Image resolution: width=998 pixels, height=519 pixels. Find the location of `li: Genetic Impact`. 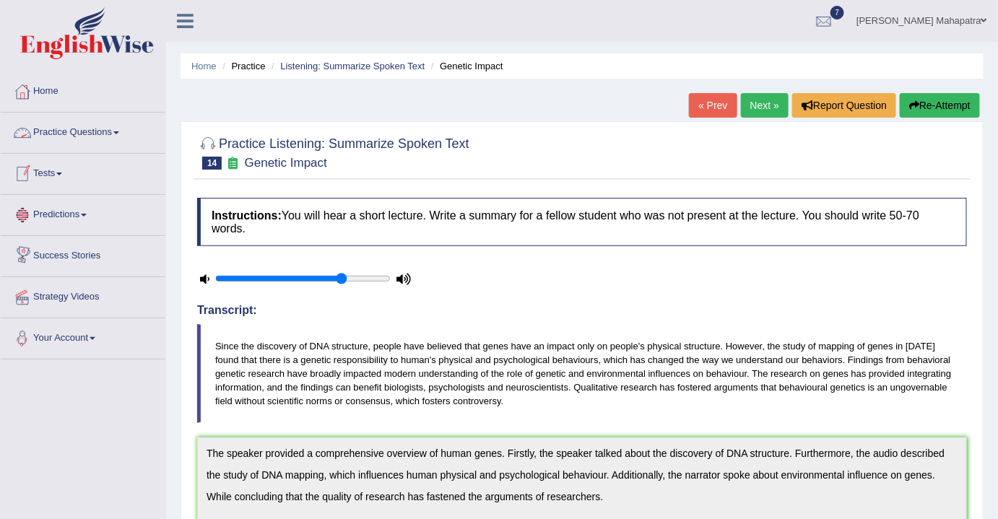

li: Genetic Impact is located at coordinates (465, 66).